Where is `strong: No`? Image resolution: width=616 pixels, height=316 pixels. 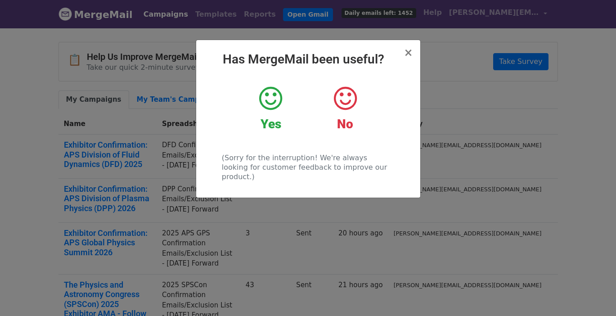 strong: No is located at coordinates (345, 124).